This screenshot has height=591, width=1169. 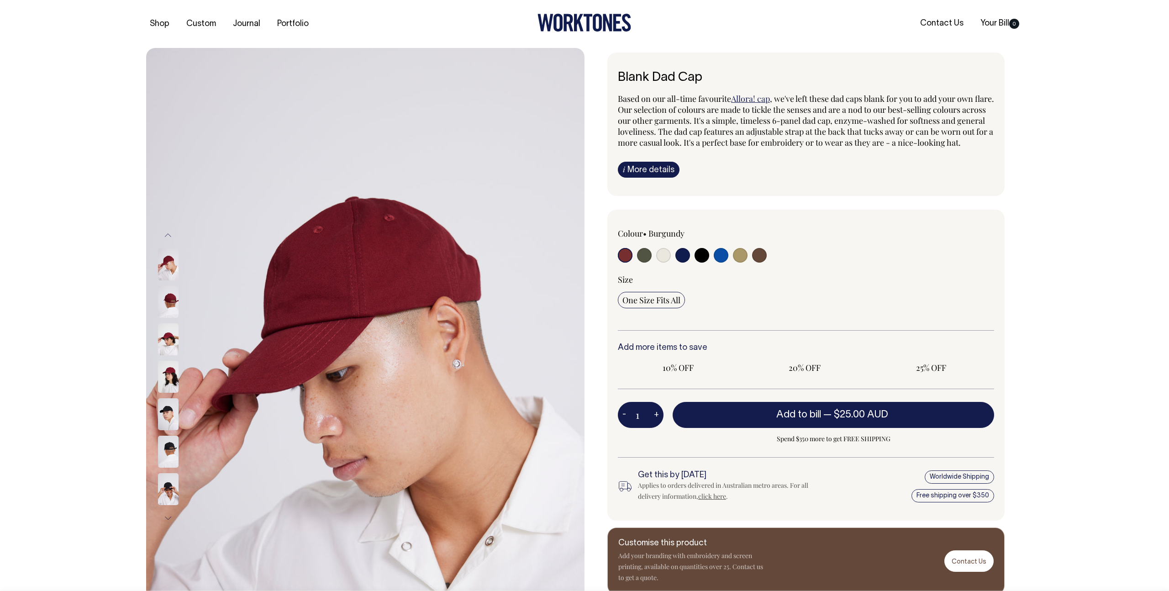 I want to click on input: One Size Fits All, so click(x=651, y=300).